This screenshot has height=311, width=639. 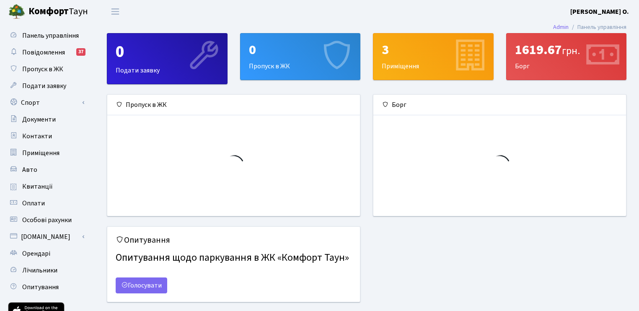 What do you see at coordinates (43, 69) in the screenshot?
I see `span: Пропуск в ЖК` at bounding box center [43, 69].